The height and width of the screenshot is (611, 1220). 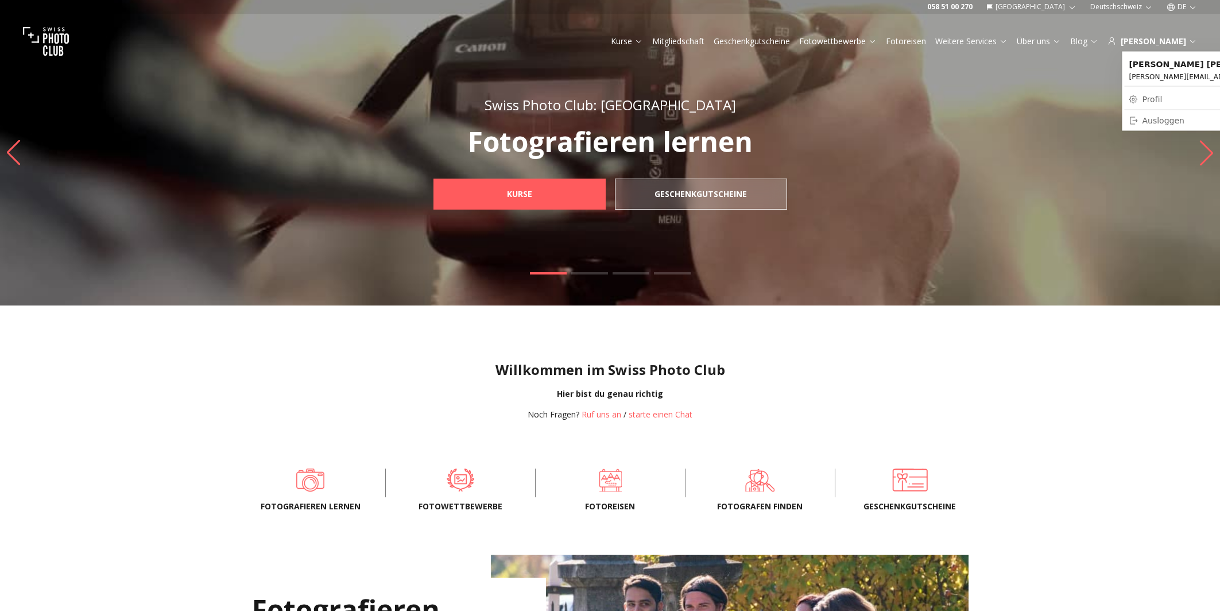 I want to click on span: Noch Fragen?, so click(x=553, y=414).